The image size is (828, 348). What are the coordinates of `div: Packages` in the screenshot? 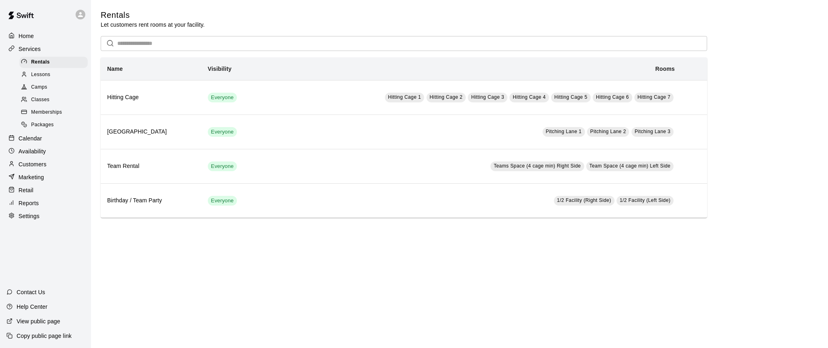 It's located at (53, 125).